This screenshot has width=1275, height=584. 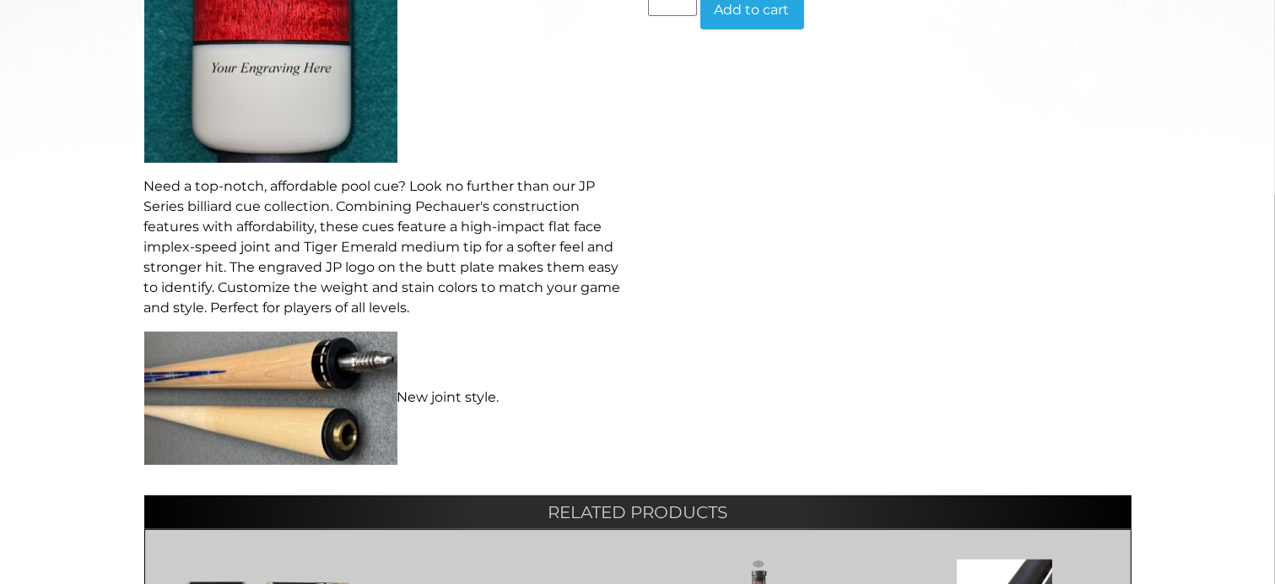 What do you see at coordinates (386, 247) in the screenshot?
I see `p: Need a top-notch, affordable pool cue? Look no further than our JP Series billiard cue collection...` at bounding box center [386, 247].